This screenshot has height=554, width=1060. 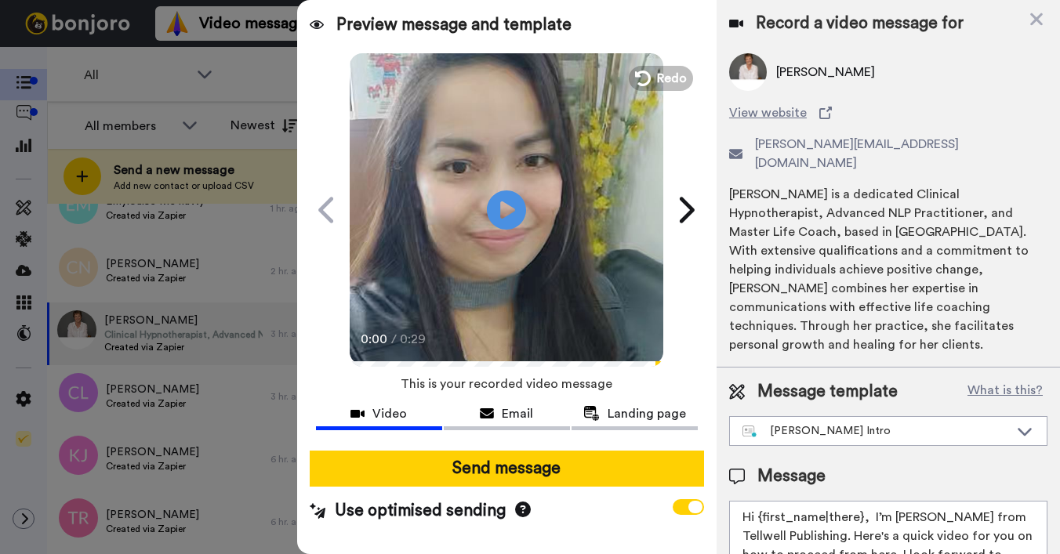 I want to click on span: This is your recorded video message, so click(x=507, y=384).